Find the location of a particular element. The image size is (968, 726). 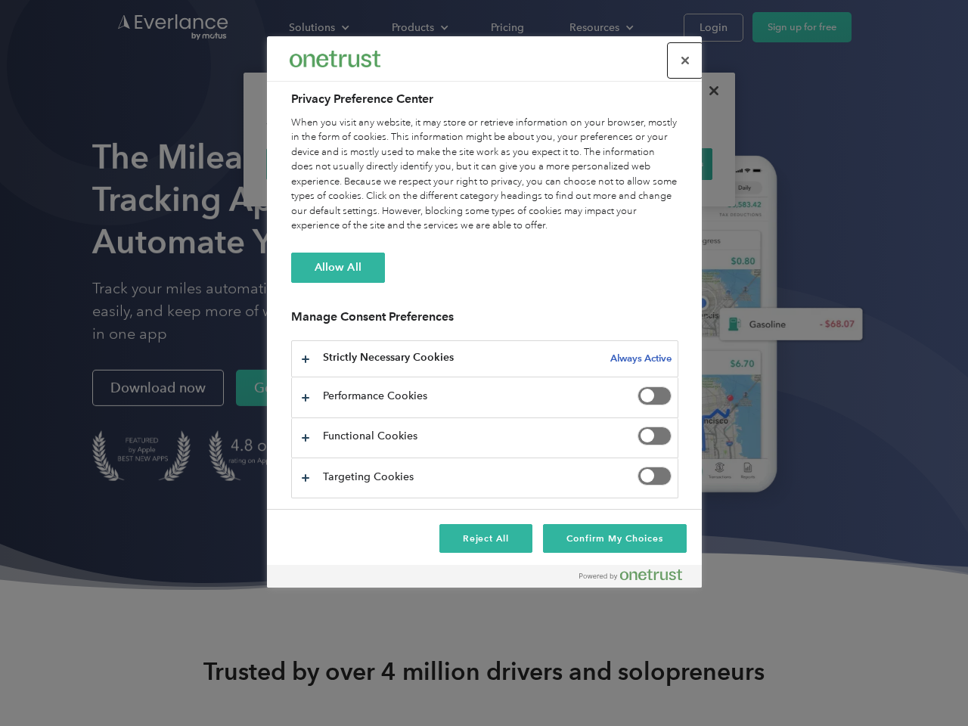

img: Everlance is located at coordinates (335, 58).